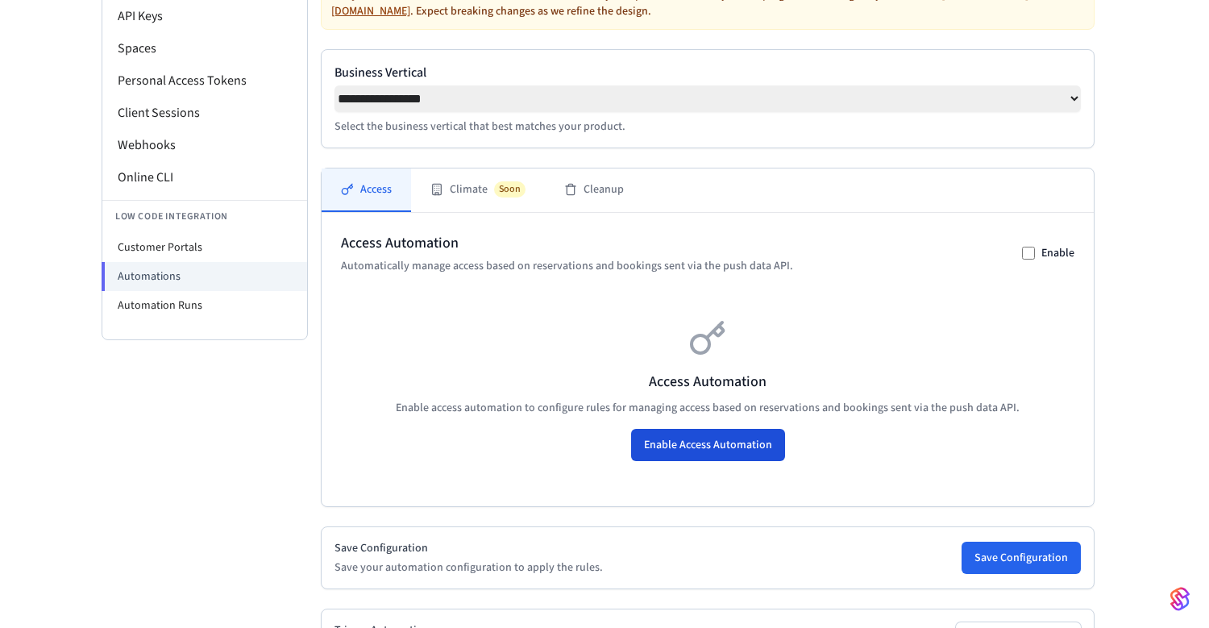 Image resolution: width=1209 pixels, height=628 pixels. What do you see at coordinates (708, 127) in the screenshot?
I see `p: Select the business vertical that best matches your product.` at bounding box center [708, 127].